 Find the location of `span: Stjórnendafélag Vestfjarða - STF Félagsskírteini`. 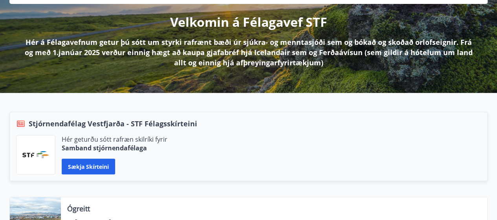

span: Stjórnendafélag Vestfjarða - STF Félagsskírteini is located at coordinates (113, 123).